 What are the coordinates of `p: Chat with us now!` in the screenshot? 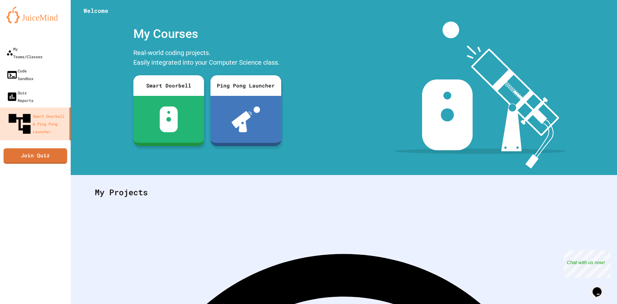 It's located at (22, 12).